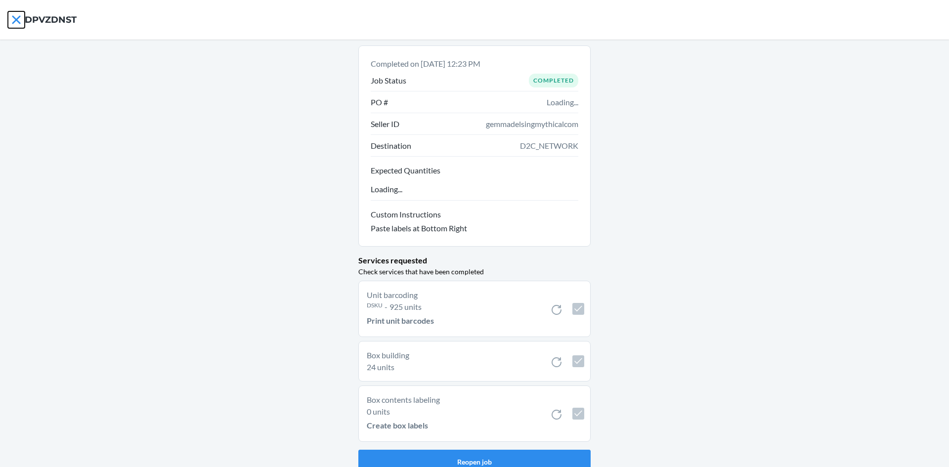 This screenshot has width=949, height=467. I want to click on p: Box contents labeling, so click(453, 400).